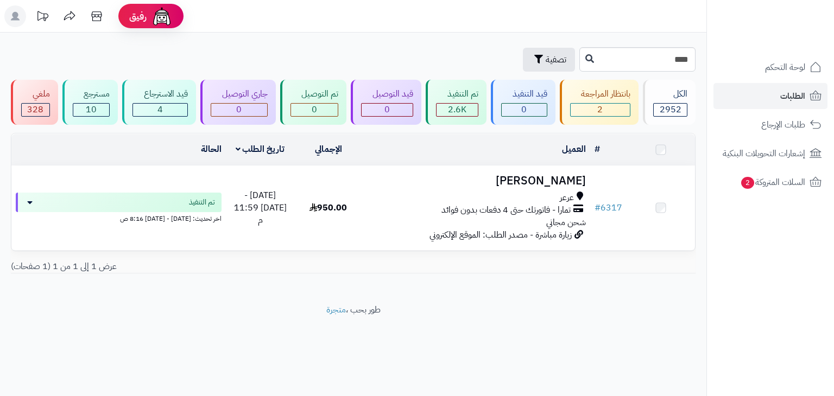 The width and height of the screenshot is (834, 396). What do you see at coordinates (386, 102) in the screenshot?
I see `a: قيد التوصيل 0` at bounding box center [386, 102].